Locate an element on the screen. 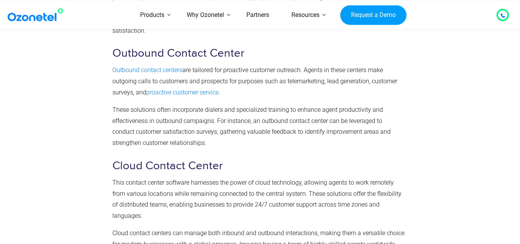 This screenshot has width=520, height=244. a: Why Ozonetel is located at coordinates (205, 15).